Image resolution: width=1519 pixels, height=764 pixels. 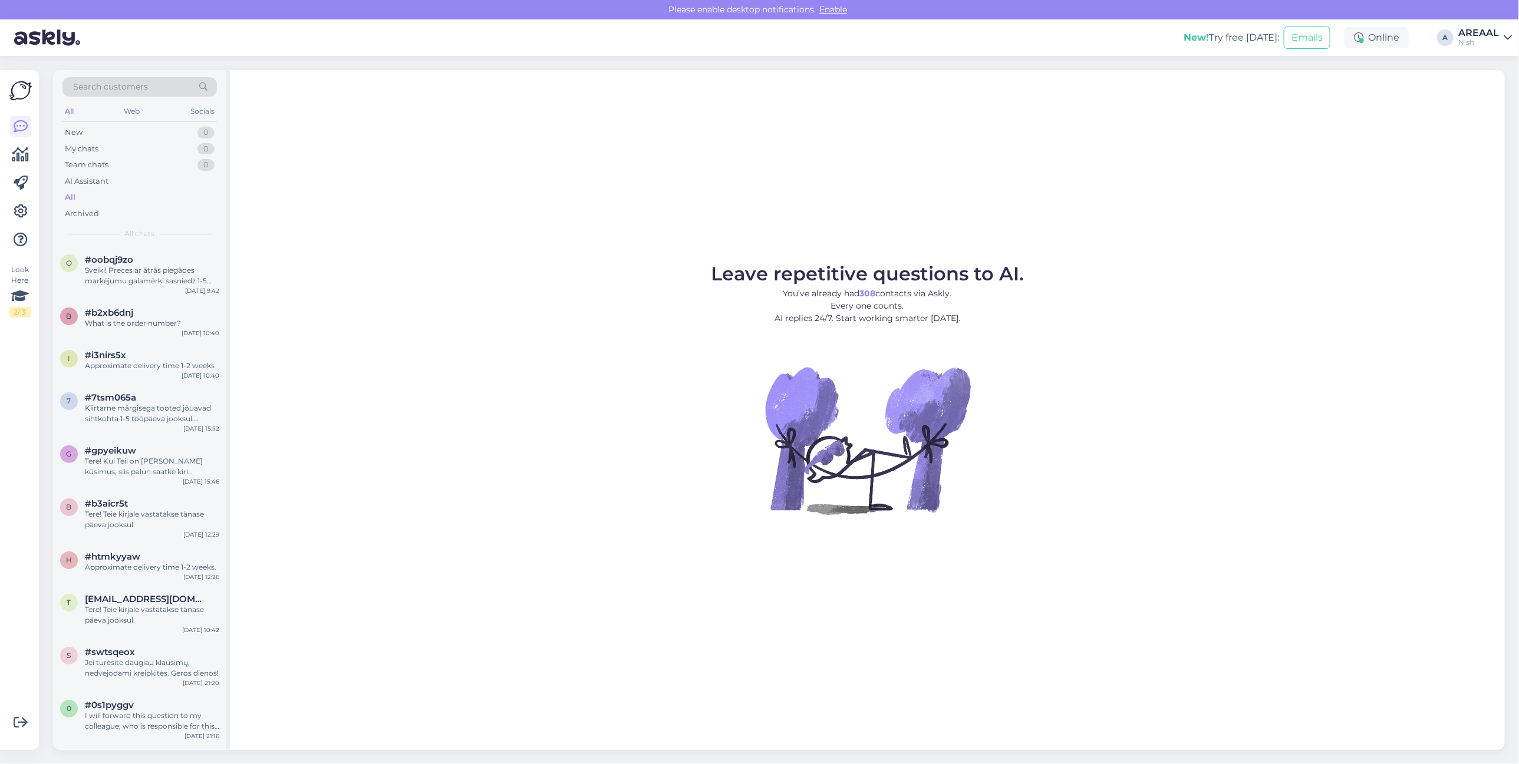 What do you see at coordinates (69, 263) in the screenshot?
I see `span: o` at bounding box center [69, 263].